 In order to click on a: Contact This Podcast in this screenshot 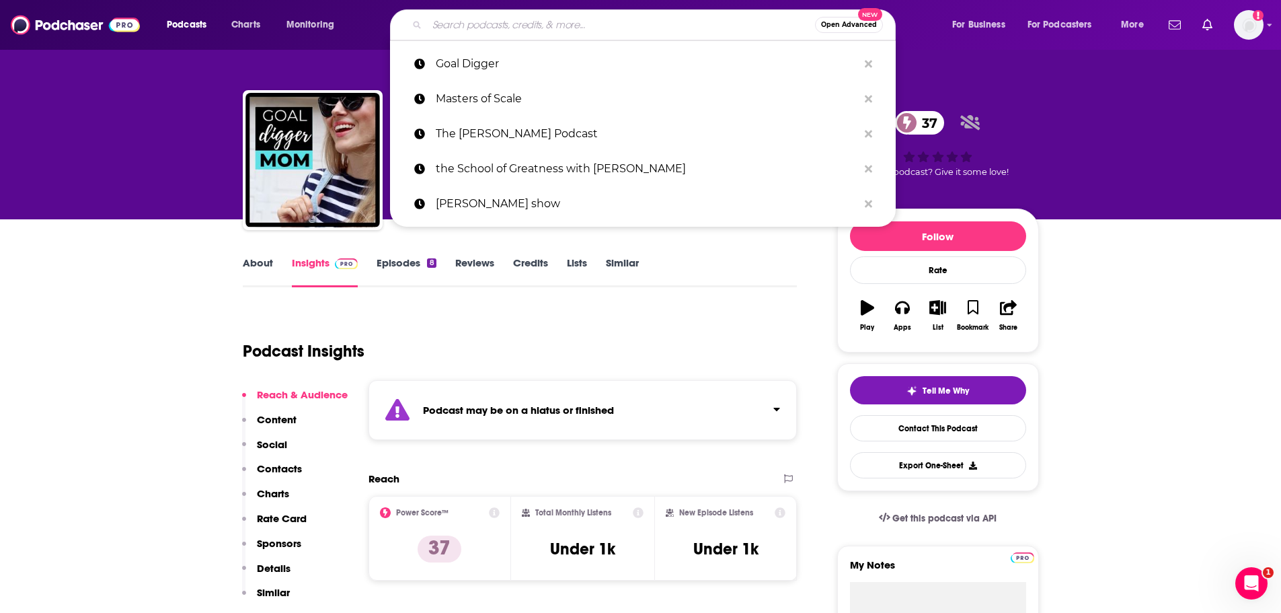, I will do `click(938, 428)`.